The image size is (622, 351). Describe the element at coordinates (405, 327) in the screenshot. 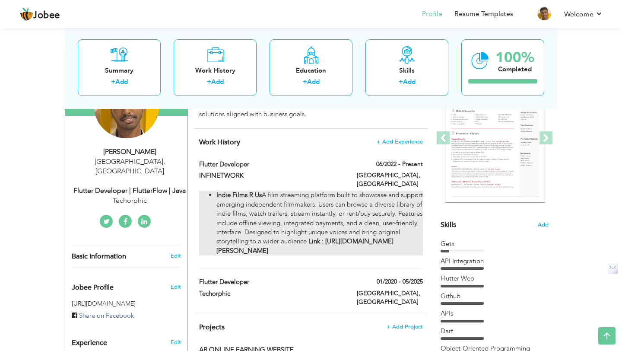

I see `span: + Add Project` at that location.